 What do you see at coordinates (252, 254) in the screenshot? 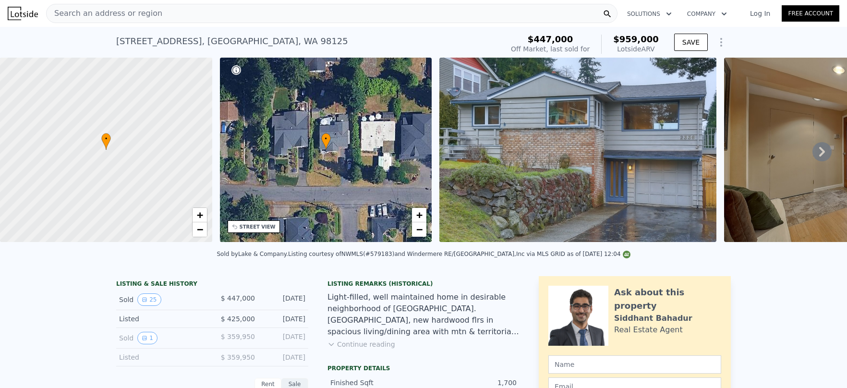
I see `div: Sold by Lake & Company .` at bounding box center [252, 254].